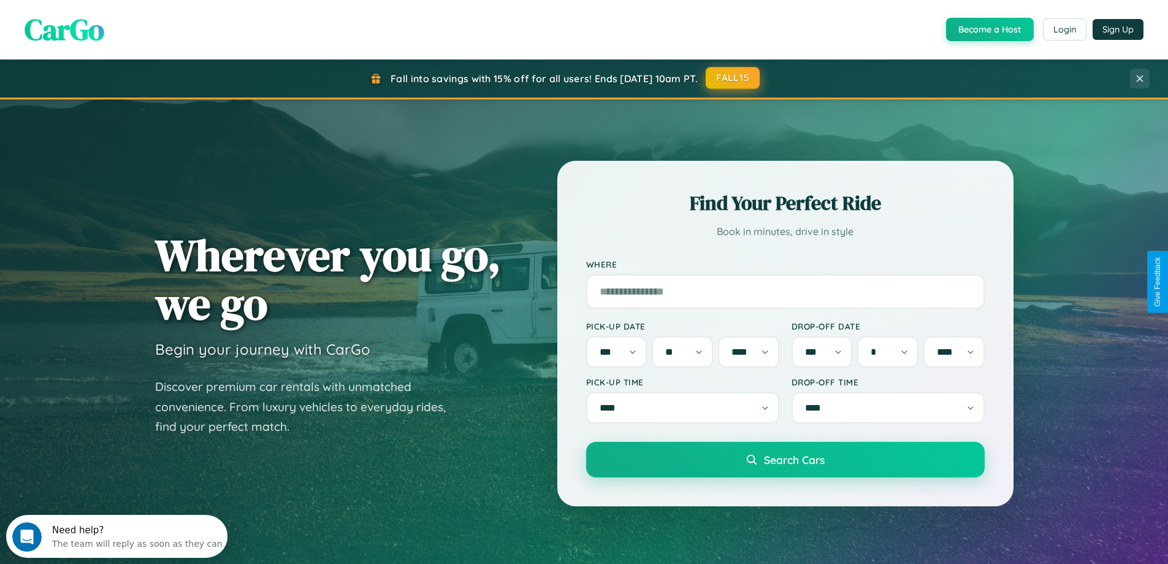 This screenshot has height=564, width=1168. What do you see at coordinates (786, 203) in the screenshot?
I see `h2: Find Your Perfect Ride` at bounding box center [786, 203].